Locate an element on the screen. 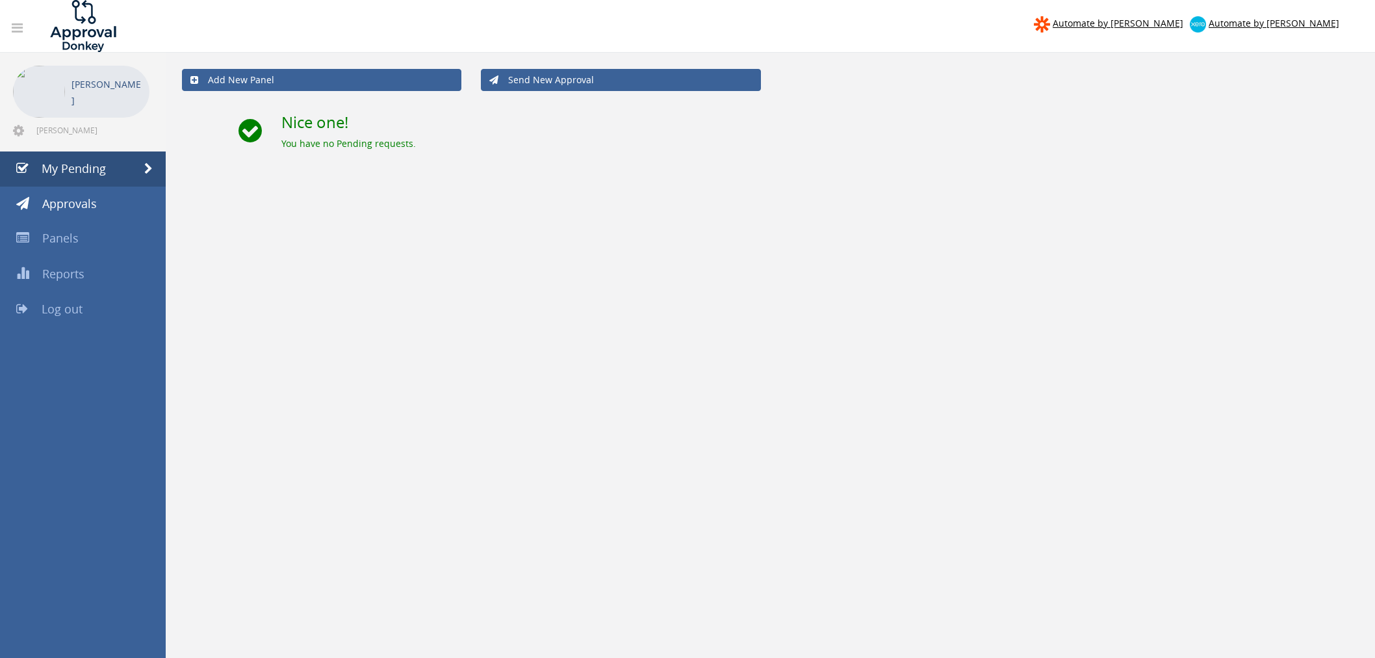 The height and width of the screenshot is (658, 1375). div: You have no Pending requests. is located at coordinates (820, 144).